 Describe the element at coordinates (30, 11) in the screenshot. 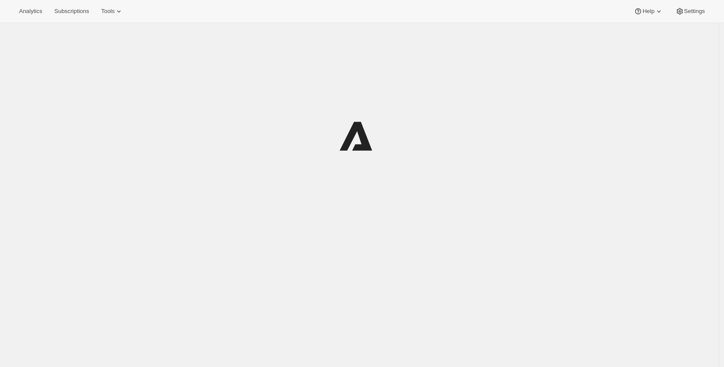

I see `span: Analytics` at that location.